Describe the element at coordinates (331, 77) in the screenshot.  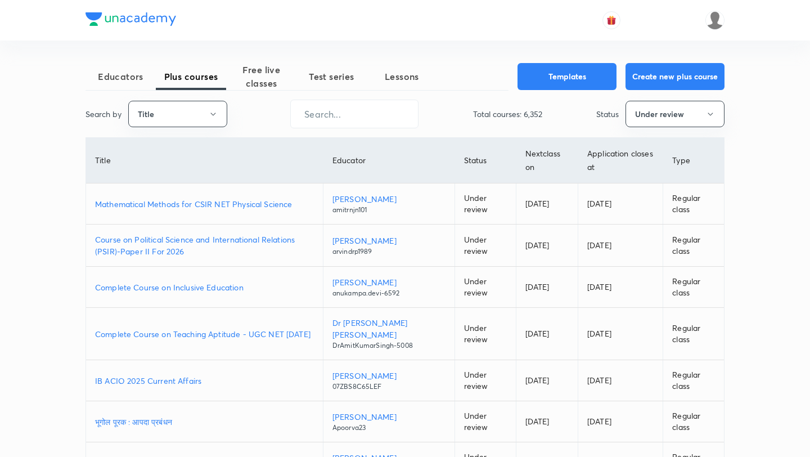
I see `span: Test series` at that location.